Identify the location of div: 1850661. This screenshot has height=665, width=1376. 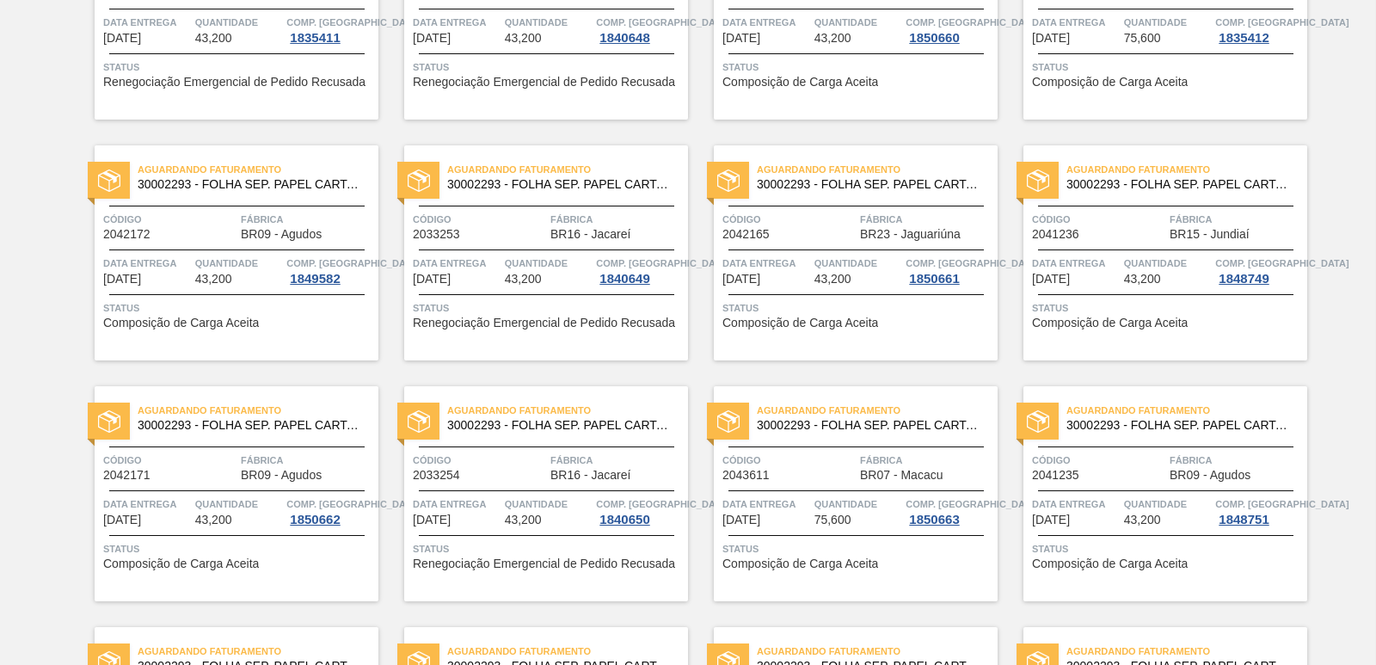
(934, 279).